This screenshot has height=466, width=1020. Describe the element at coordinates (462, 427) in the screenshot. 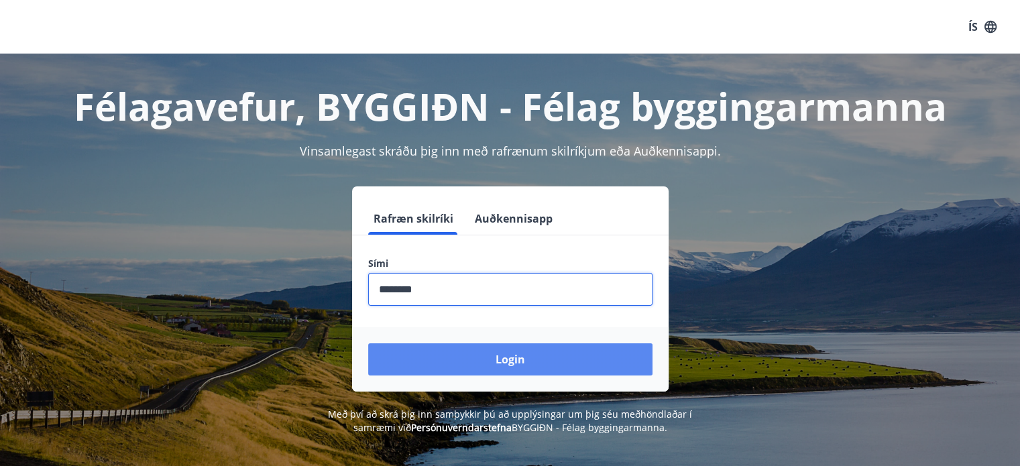

I see `a: Persónuverndarstefna` at that location.